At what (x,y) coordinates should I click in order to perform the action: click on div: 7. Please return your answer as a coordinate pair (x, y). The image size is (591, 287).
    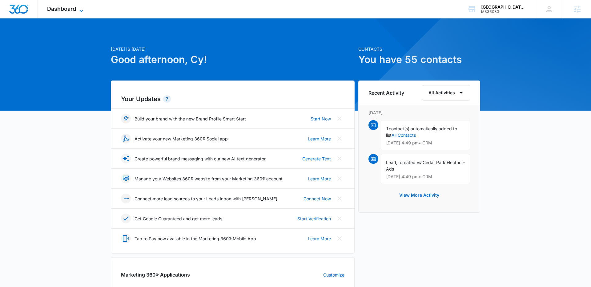
    Looking at the image, I should click on (167, 99).